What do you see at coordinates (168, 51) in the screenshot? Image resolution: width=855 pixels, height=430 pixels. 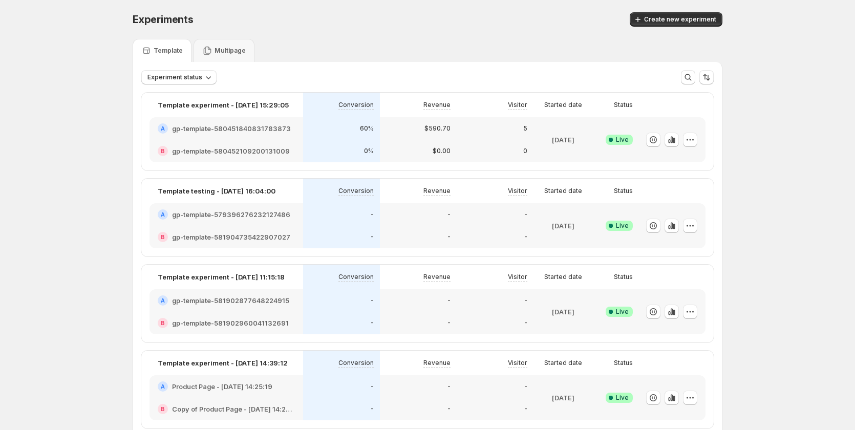 I see `p: Template` at bounding box center [168, 51].